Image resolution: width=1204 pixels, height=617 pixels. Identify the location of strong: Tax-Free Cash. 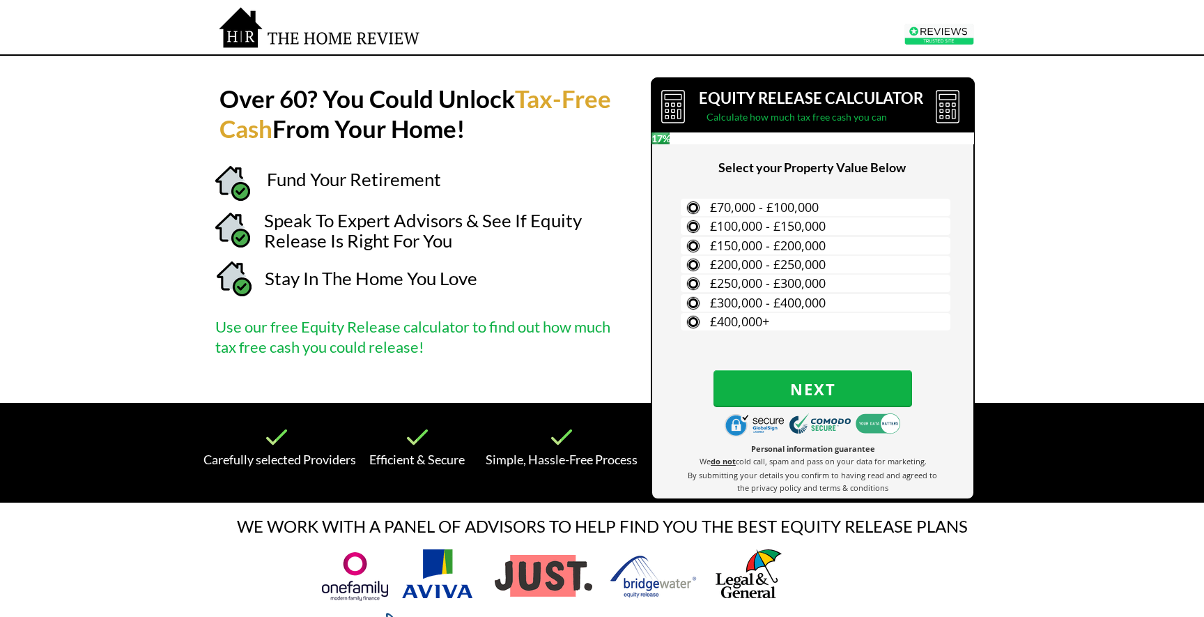
(415, 113).